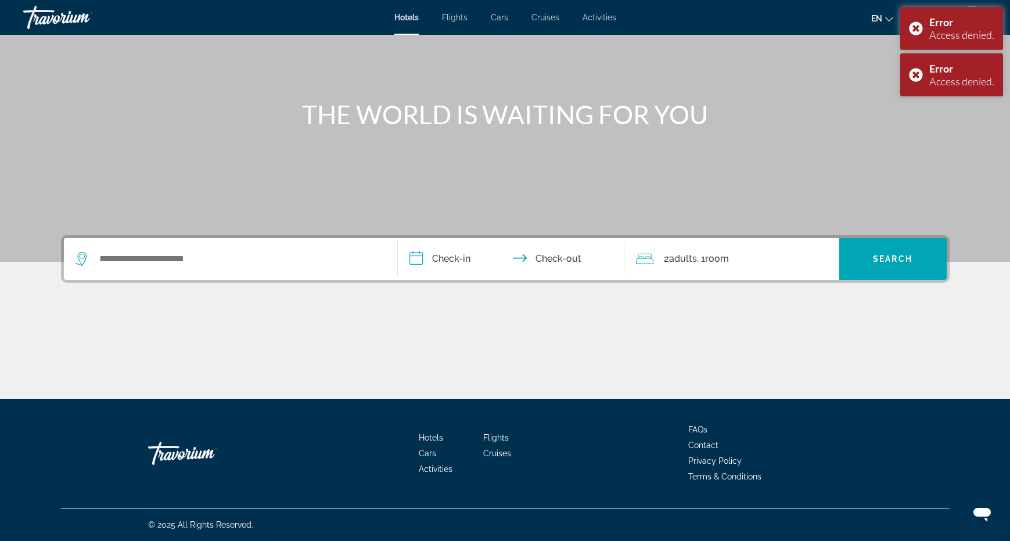 This screenshot has height=541, width=1010. I want to click on div: Search widget, so click(505, 259).